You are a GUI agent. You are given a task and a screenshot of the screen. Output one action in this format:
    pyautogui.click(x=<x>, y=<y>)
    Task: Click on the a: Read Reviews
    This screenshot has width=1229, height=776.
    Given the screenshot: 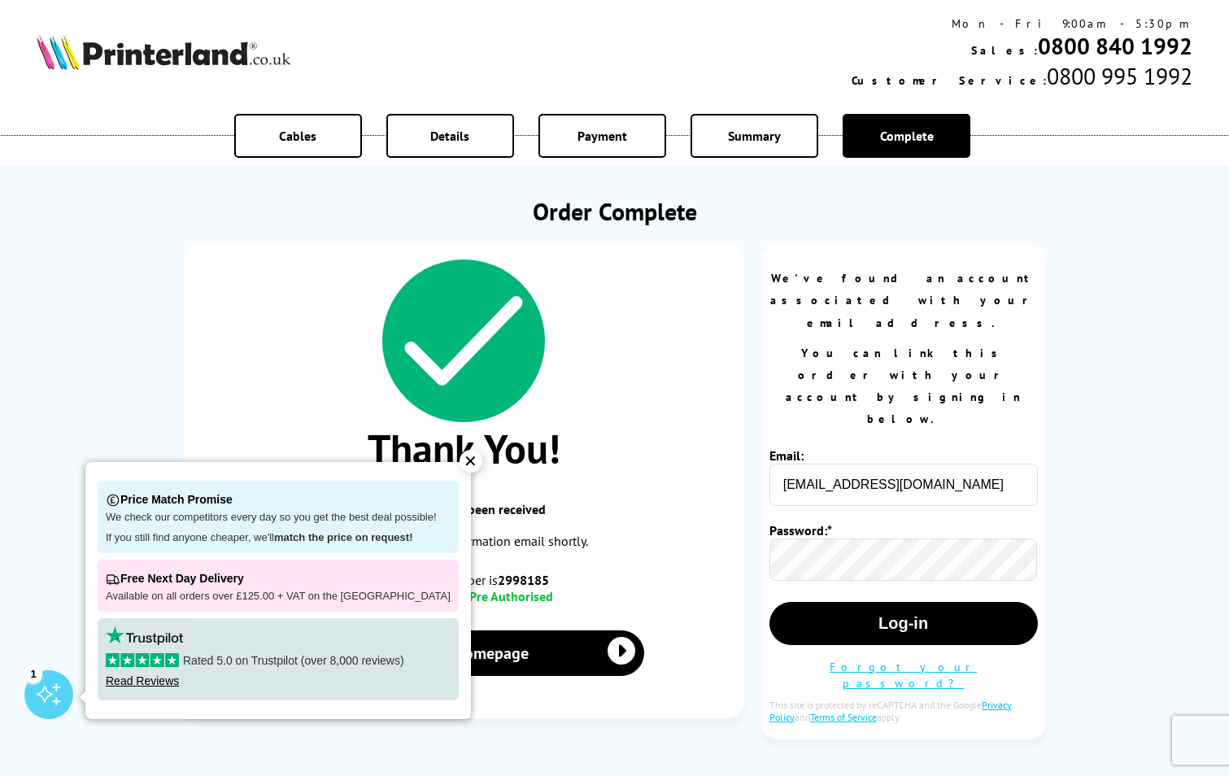 What is the action you would take?
    pyautogui.click(x=142, y=681)
    